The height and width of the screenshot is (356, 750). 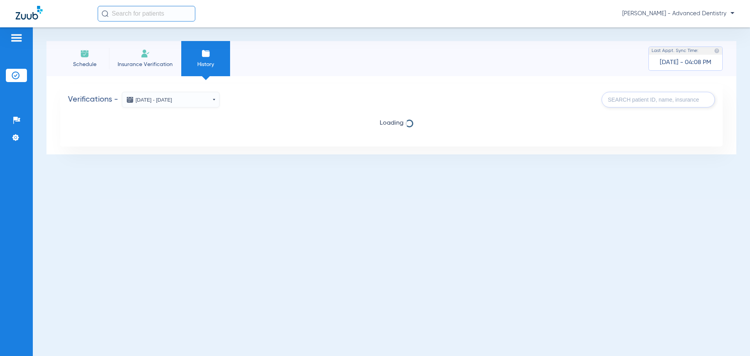 What do you see at coordinates (105, 14) in the screenshot?
I see `img: Search Icon` at bounding box center [105, 14].